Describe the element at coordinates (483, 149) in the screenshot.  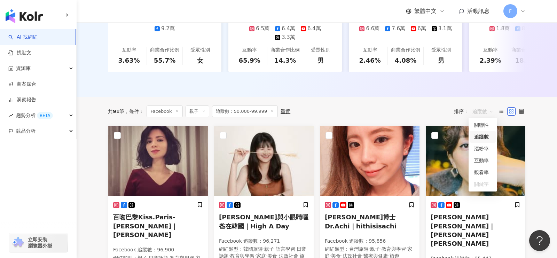
I see `div: 漲粉率` at that location.